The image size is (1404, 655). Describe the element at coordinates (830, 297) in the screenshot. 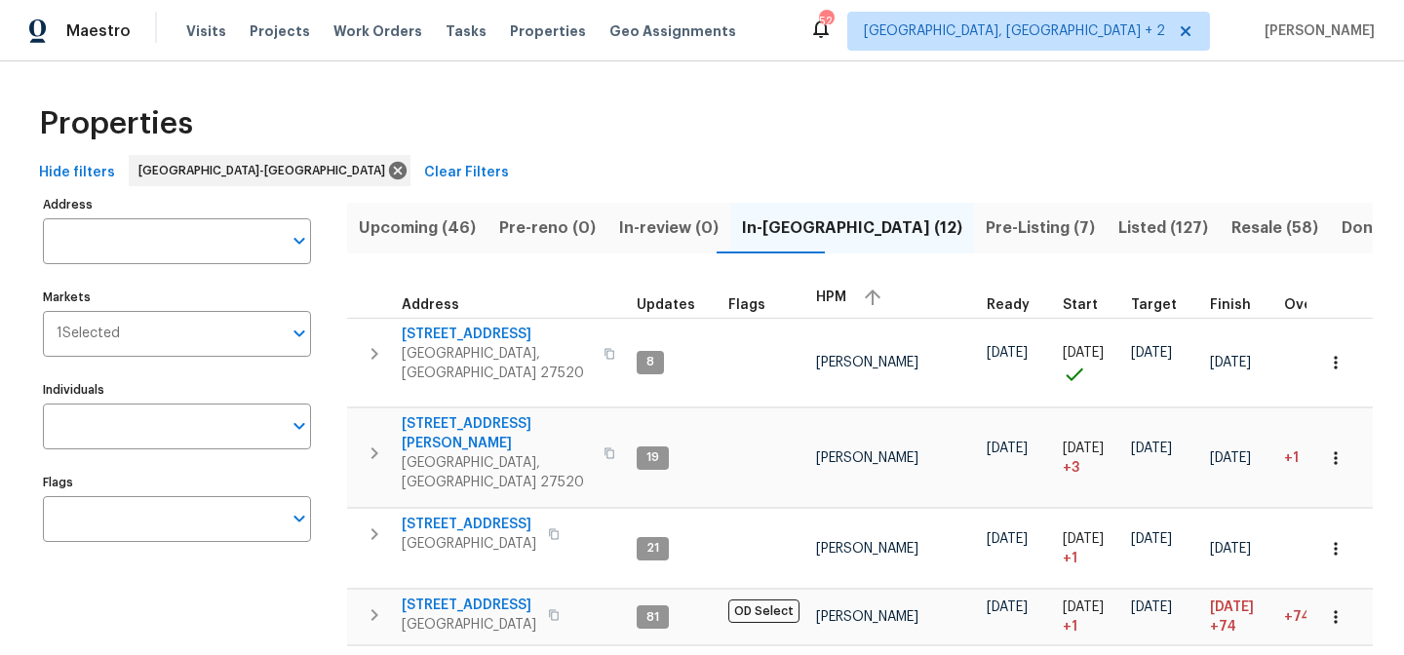

I see `span: HPM` at that location.